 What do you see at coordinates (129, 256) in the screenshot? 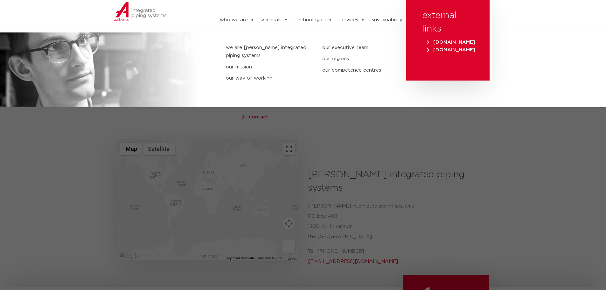
I see `img: Google` at bounding box center [129, 256].